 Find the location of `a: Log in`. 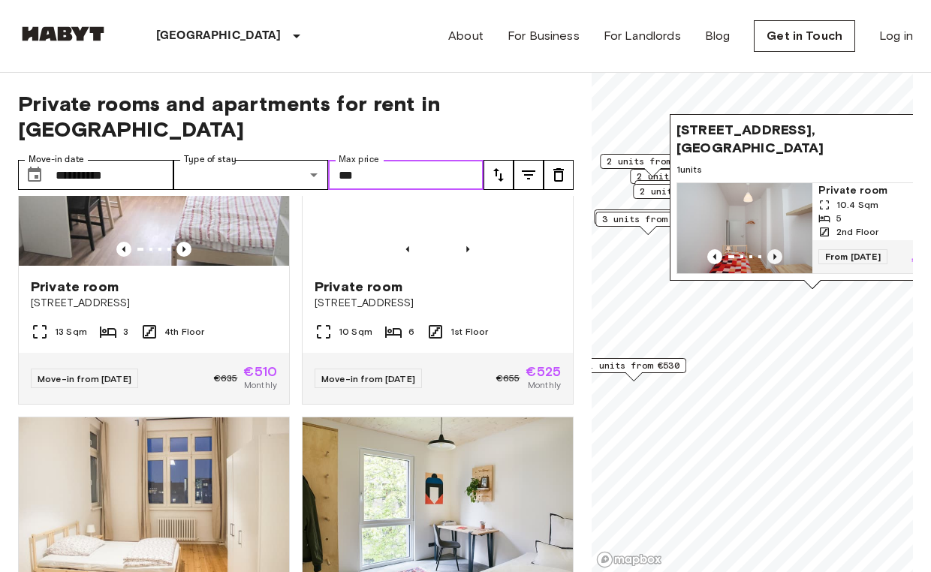

a: Log in is located at coordinates (896, 36).